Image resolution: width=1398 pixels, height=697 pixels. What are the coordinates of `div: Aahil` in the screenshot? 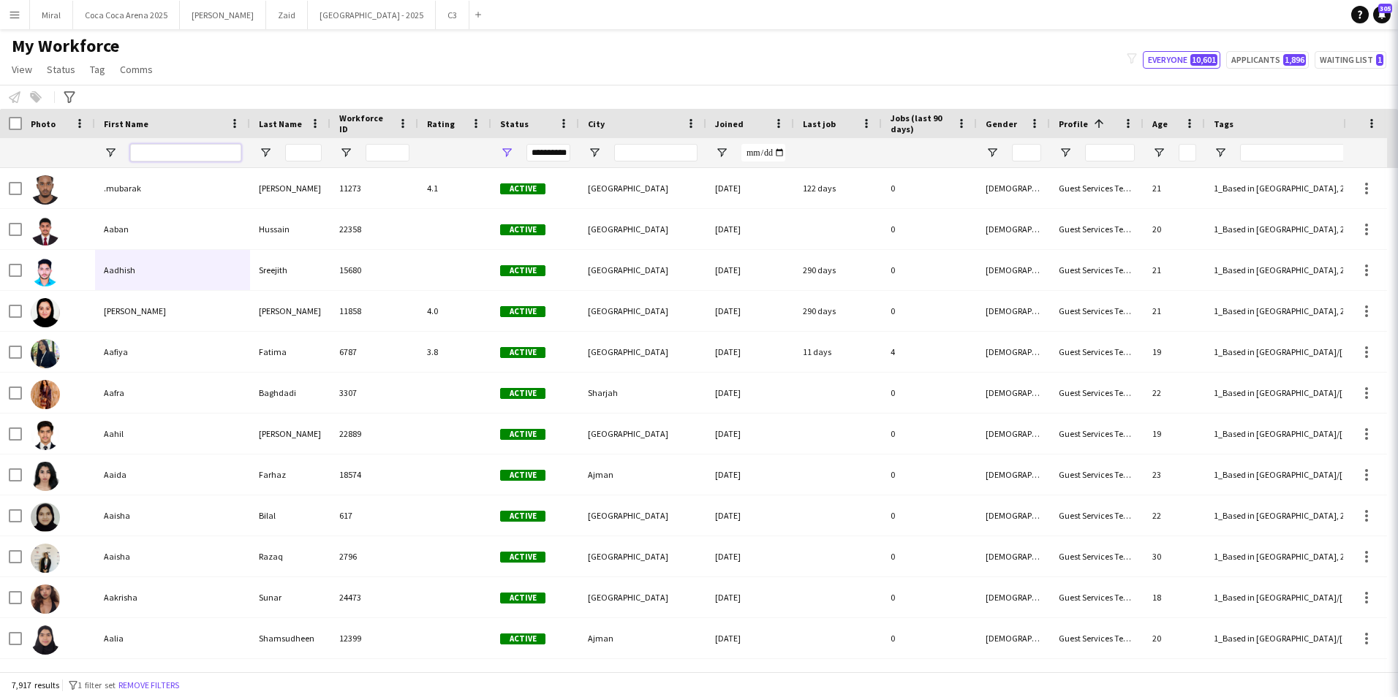 It's located at (172, 433).